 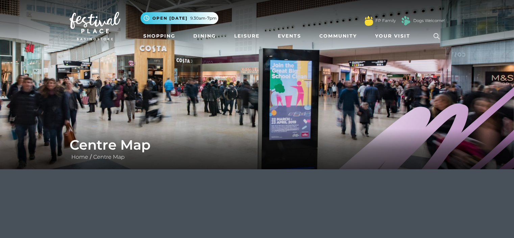 What do you see at coordinates (289, 36) in the screenshot?
I see `a: Events` at bounding box center [289, 36].